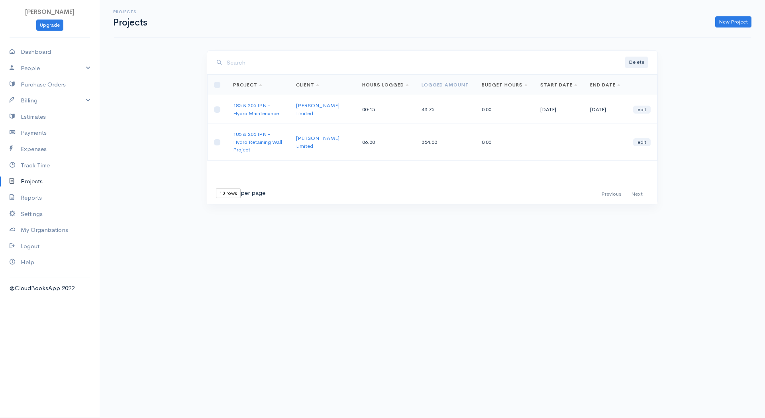 This screenshot has width=765, height=418. Describe the element at coordinates (50, 288) in the screenshot. I see `div: @CloudBooksApp 2022` at that location.